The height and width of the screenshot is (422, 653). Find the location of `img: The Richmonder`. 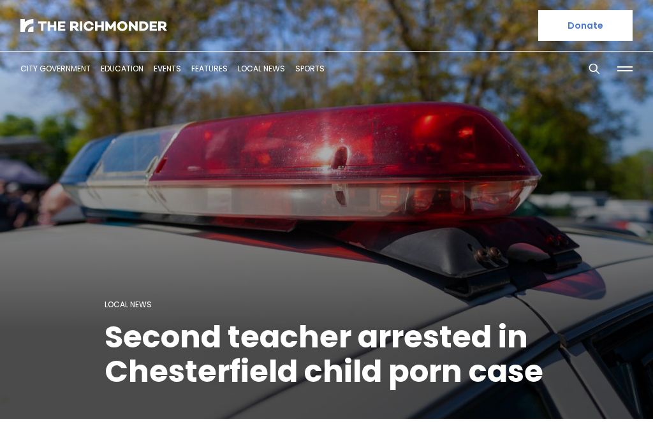

img: The Richmonder is located at coordinates (94, 26).